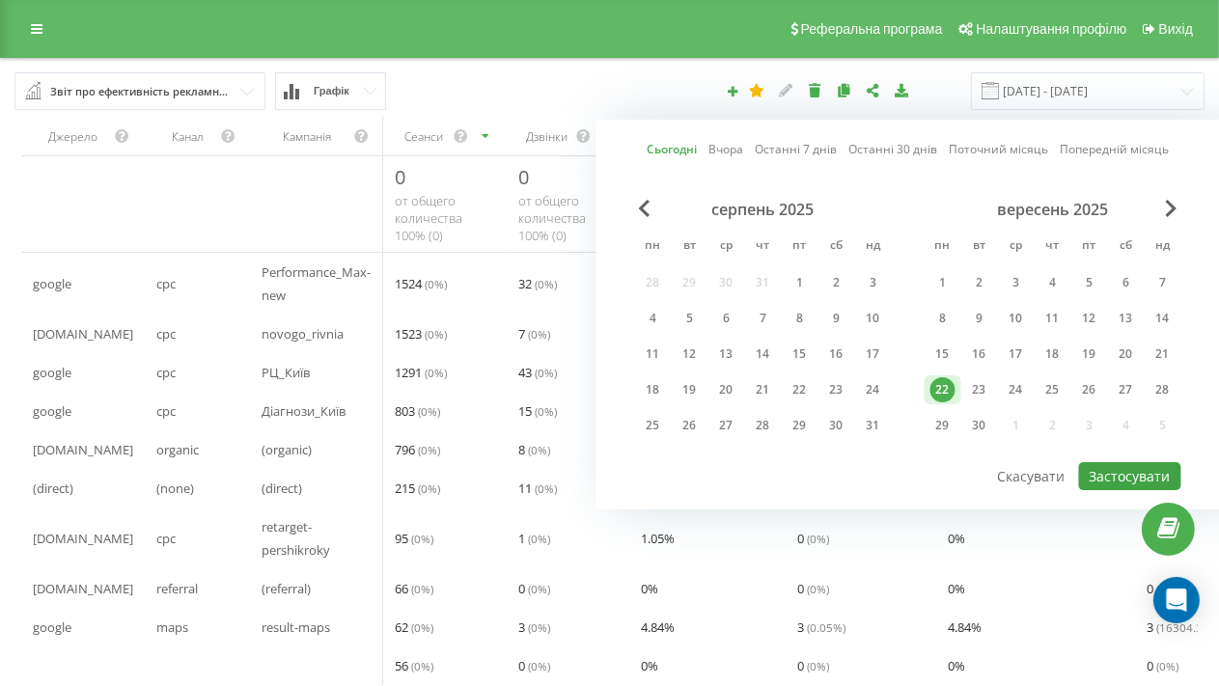  Describe the element at coordinates (873, 283) in the screenshot. I see `div: 3` at that location.